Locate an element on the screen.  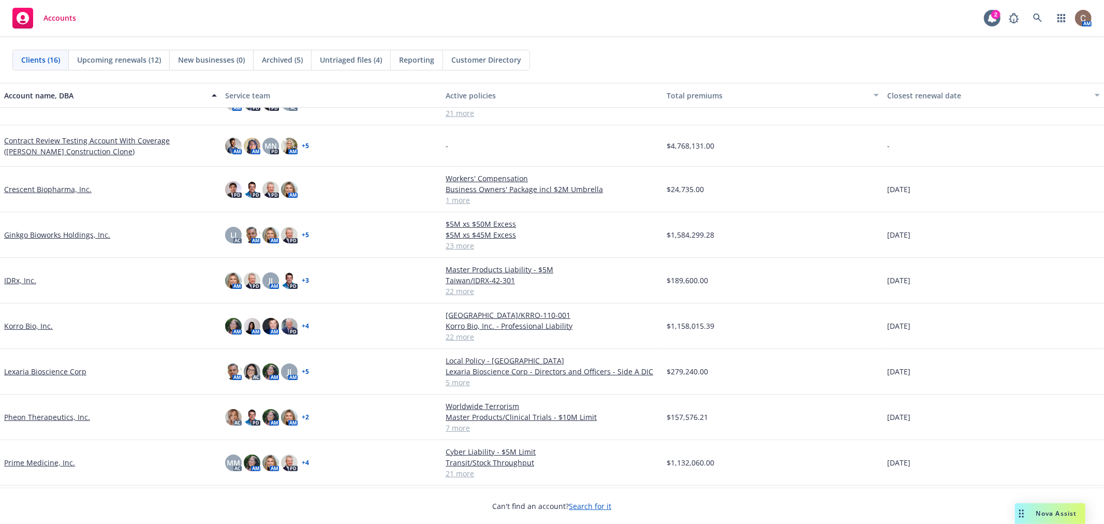
span: $1,584,299.28 is located at coordinates (690, 234).